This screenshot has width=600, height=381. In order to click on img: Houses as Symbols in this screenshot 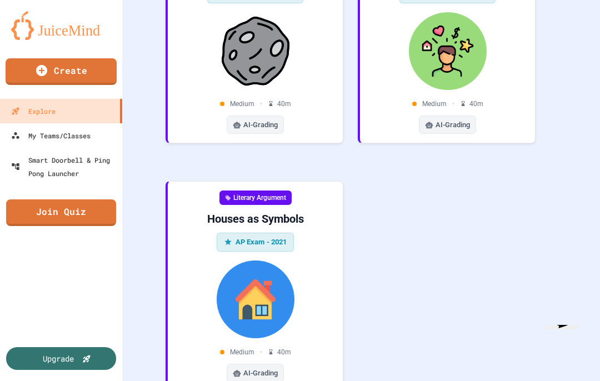, I will do `click(255, 300)`.